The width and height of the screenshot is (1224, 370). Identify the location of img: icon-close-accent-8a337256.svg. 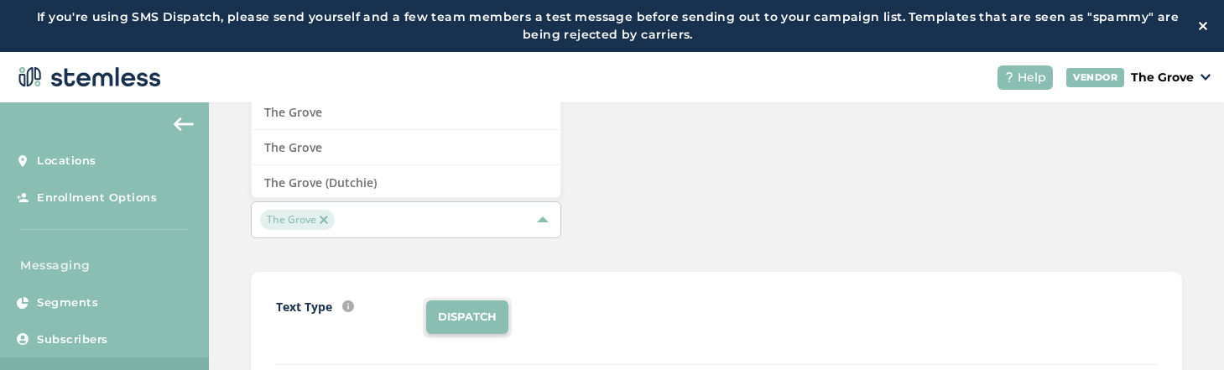
(324, 220).